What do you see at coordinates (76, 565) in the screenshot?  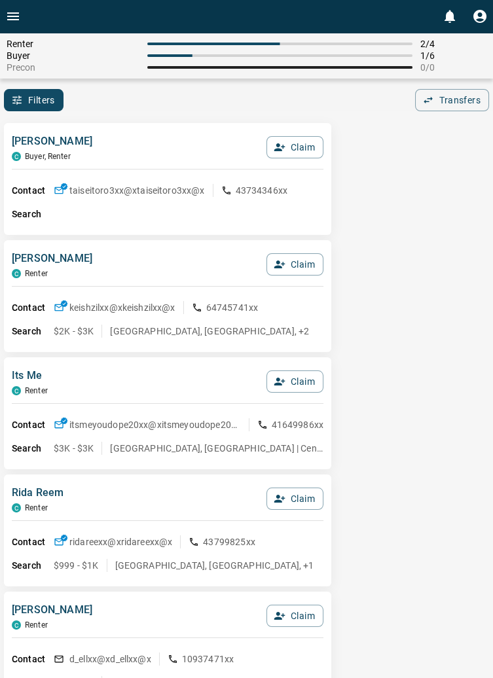 I see `p: $999 - $1K` at bounding box center [76, 565].